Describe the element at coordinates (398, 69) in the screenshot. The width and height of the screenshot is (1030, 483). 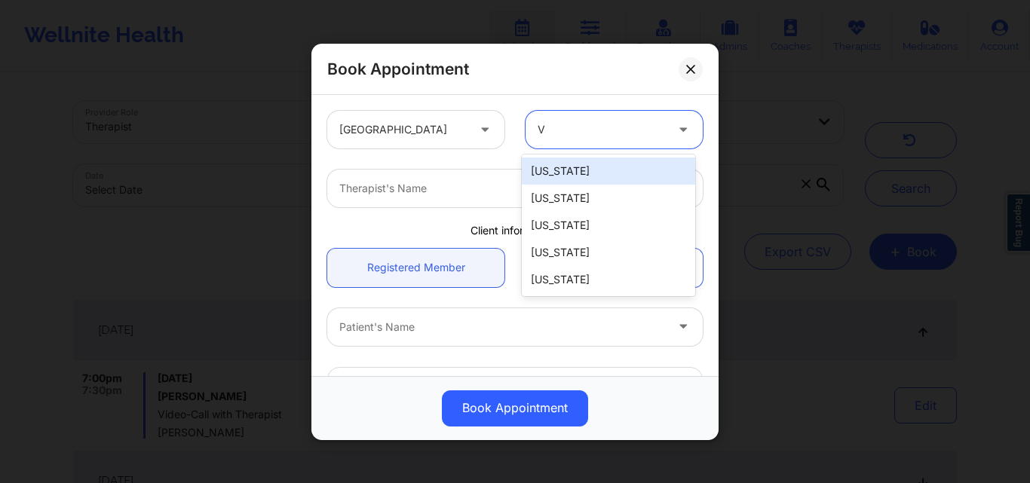
I see `h2: Book Appointment` at that location.